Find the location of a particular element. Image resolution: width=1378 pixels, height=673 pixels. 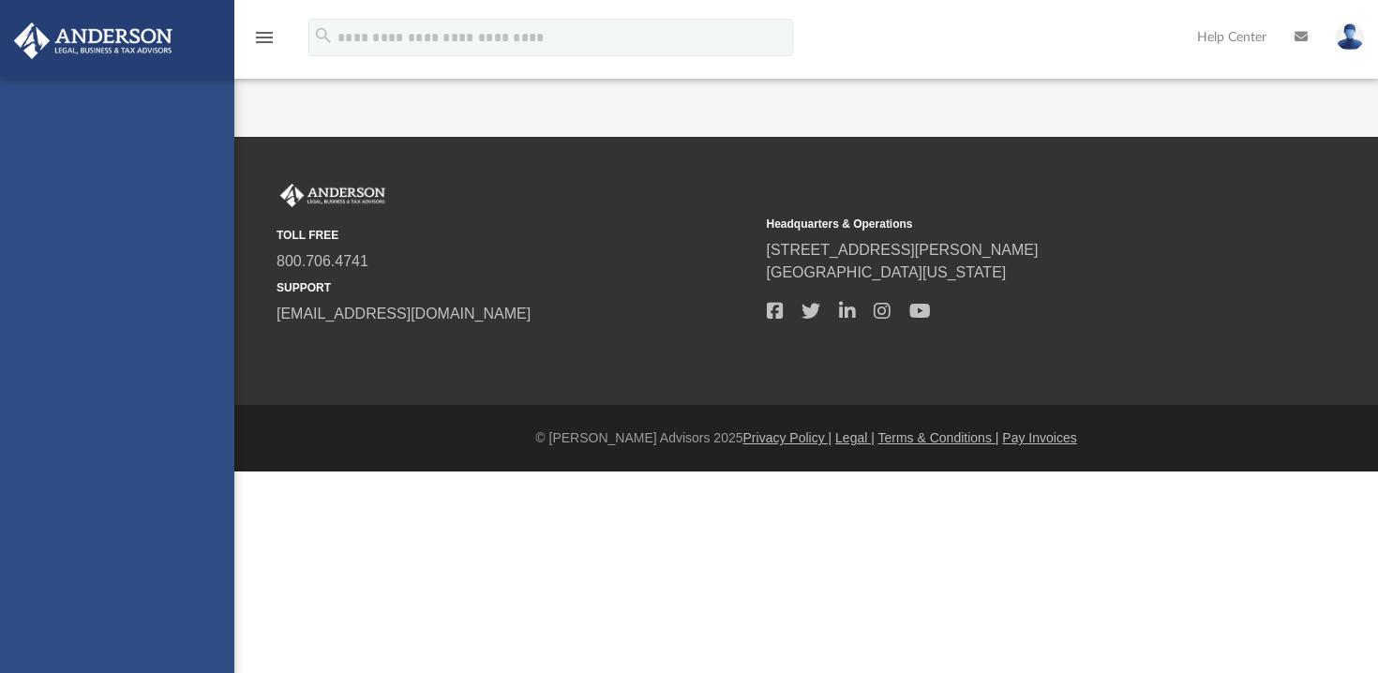

small: Headquarters & Operations is located at coordinates (1005, 224).